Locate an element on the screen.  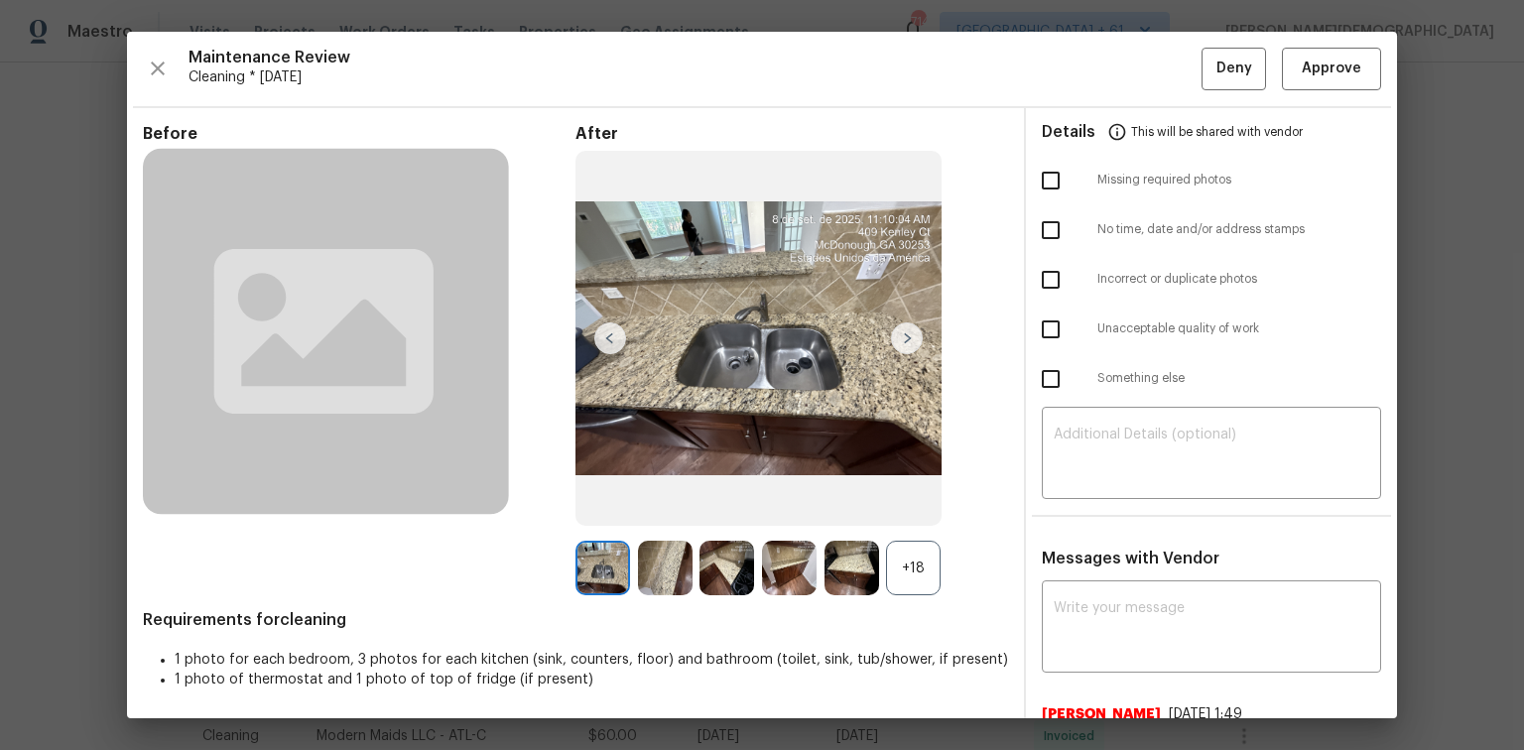
span: Messages with Vendor is located at coordinates (1130, 559).